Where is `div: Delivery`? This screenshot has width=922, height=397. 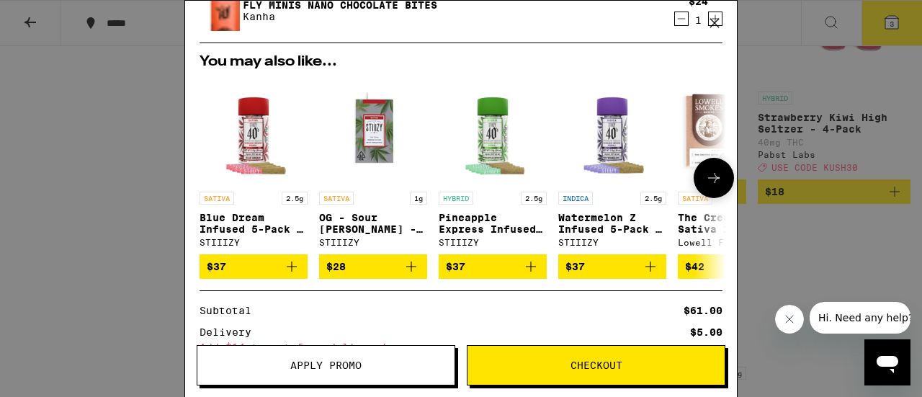
div: Delivery is located at coordinates (230, 332).